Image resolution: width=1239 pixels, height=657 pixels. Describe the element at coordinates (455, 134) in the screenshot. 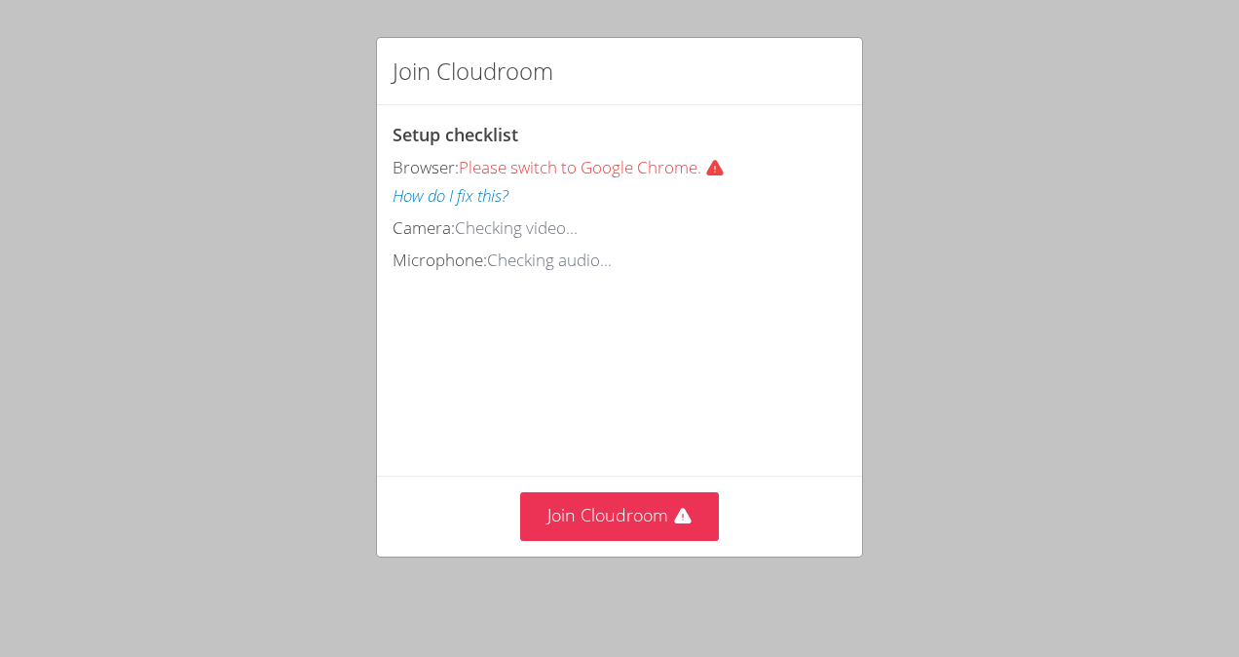

I see `span: Setup checklist` at that location.